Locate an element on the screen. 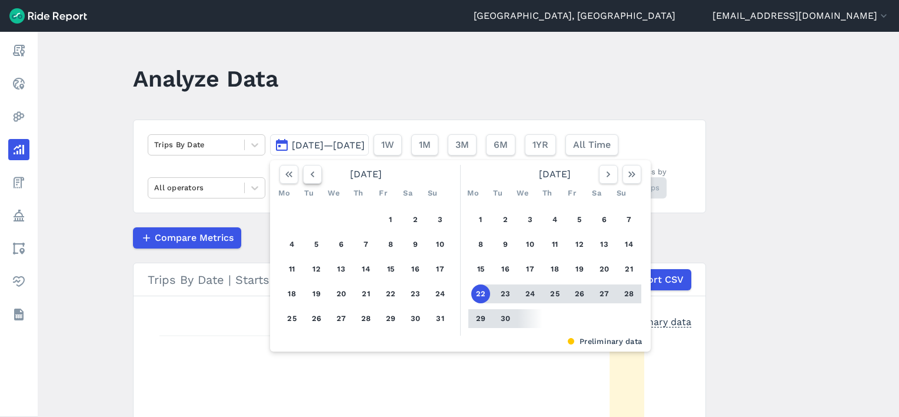  span: All Time is located at coordinates (592, 145).